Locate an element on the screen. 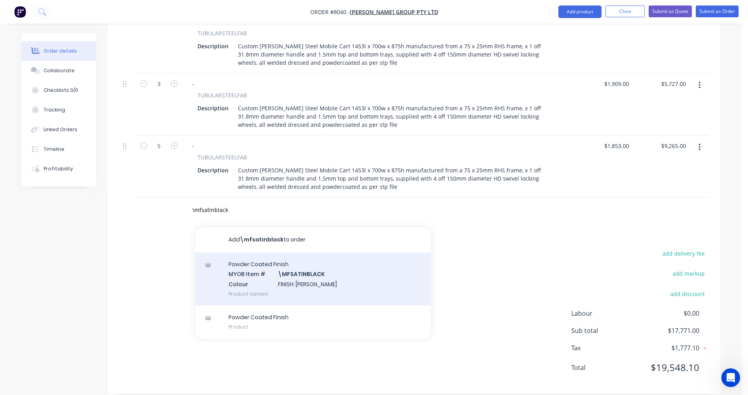 The image size is (748, 395). button: Tracking is located at coordinates (59, 110).